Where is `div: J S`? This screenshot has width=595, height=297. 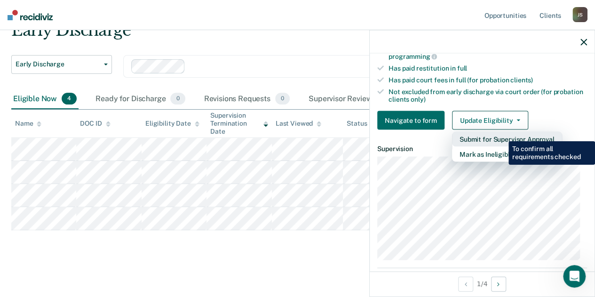
div: J S is located at coordinates (580, 15).